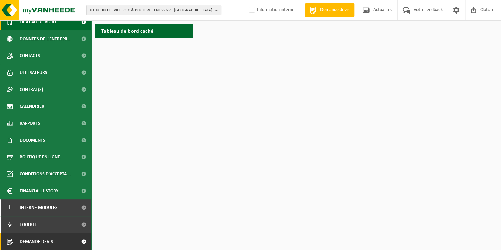  Describe the element at coordinates (39, 208) in the screenshot. I see `span: Interne modules` at that location.